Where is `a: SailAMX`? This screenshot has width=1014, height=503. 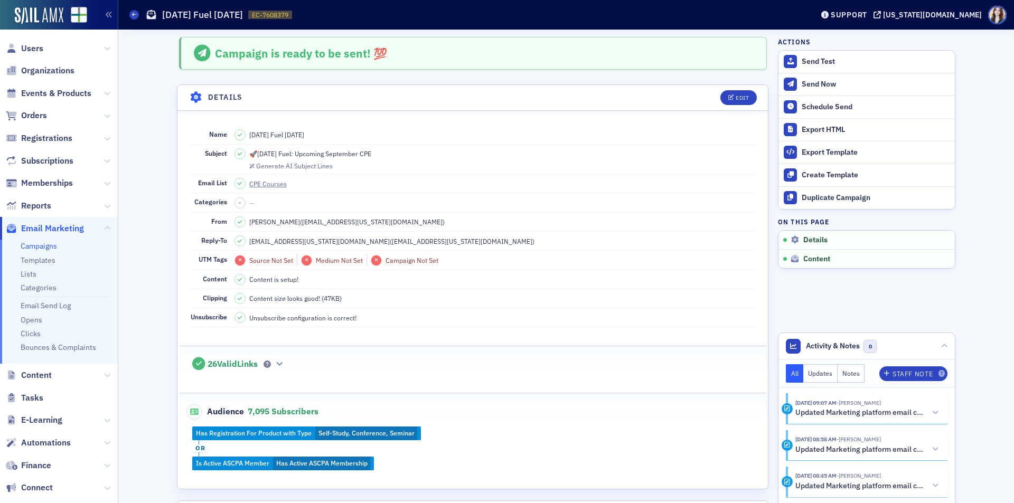 a: SailAMX is located at coordinates (39, 16).